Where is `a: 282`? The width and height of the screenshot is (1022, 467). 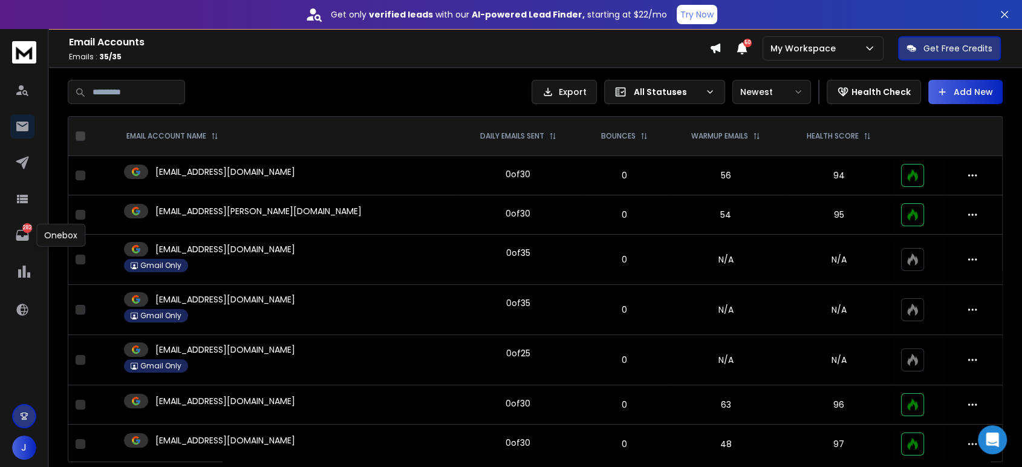 a: 282 is located at coordinates (22, 235).